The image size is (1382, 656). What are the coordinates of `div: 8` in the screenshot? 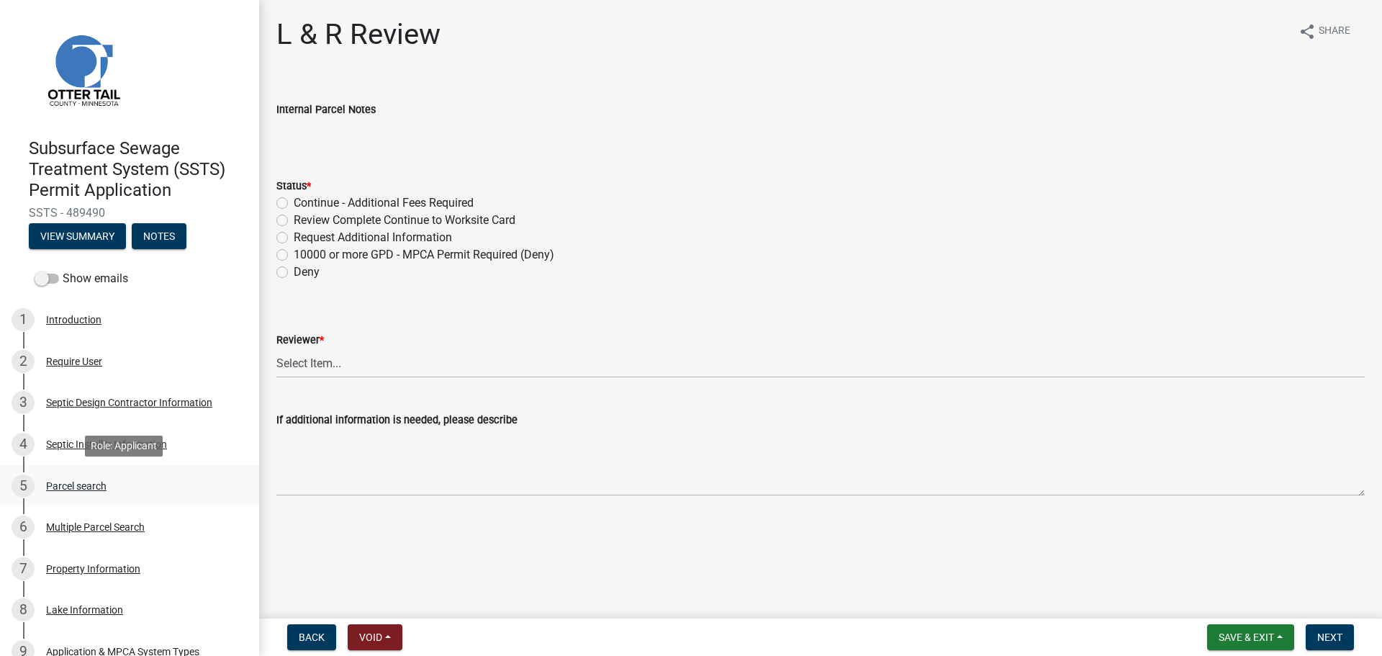 It's located at (23, 610).